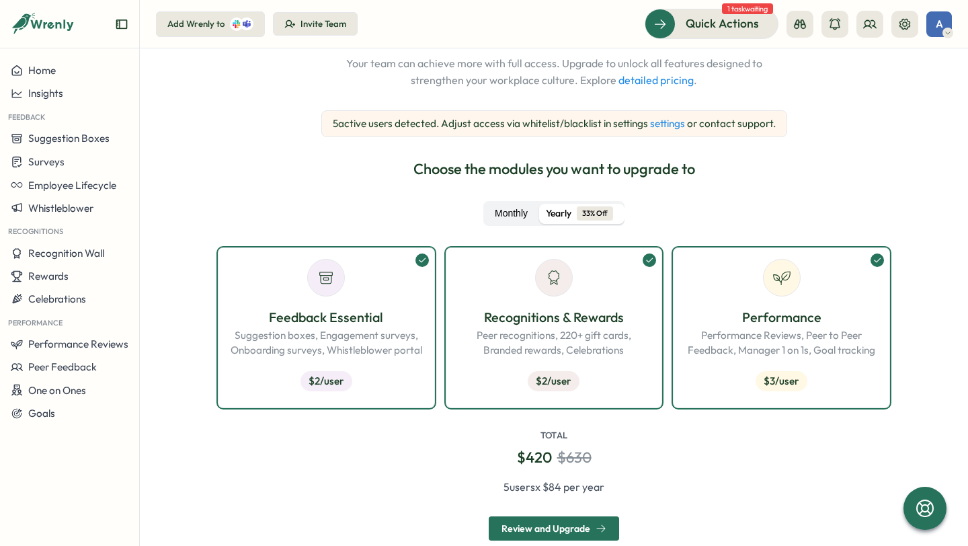  I want to click on span: Yearly, so click(559, 214).